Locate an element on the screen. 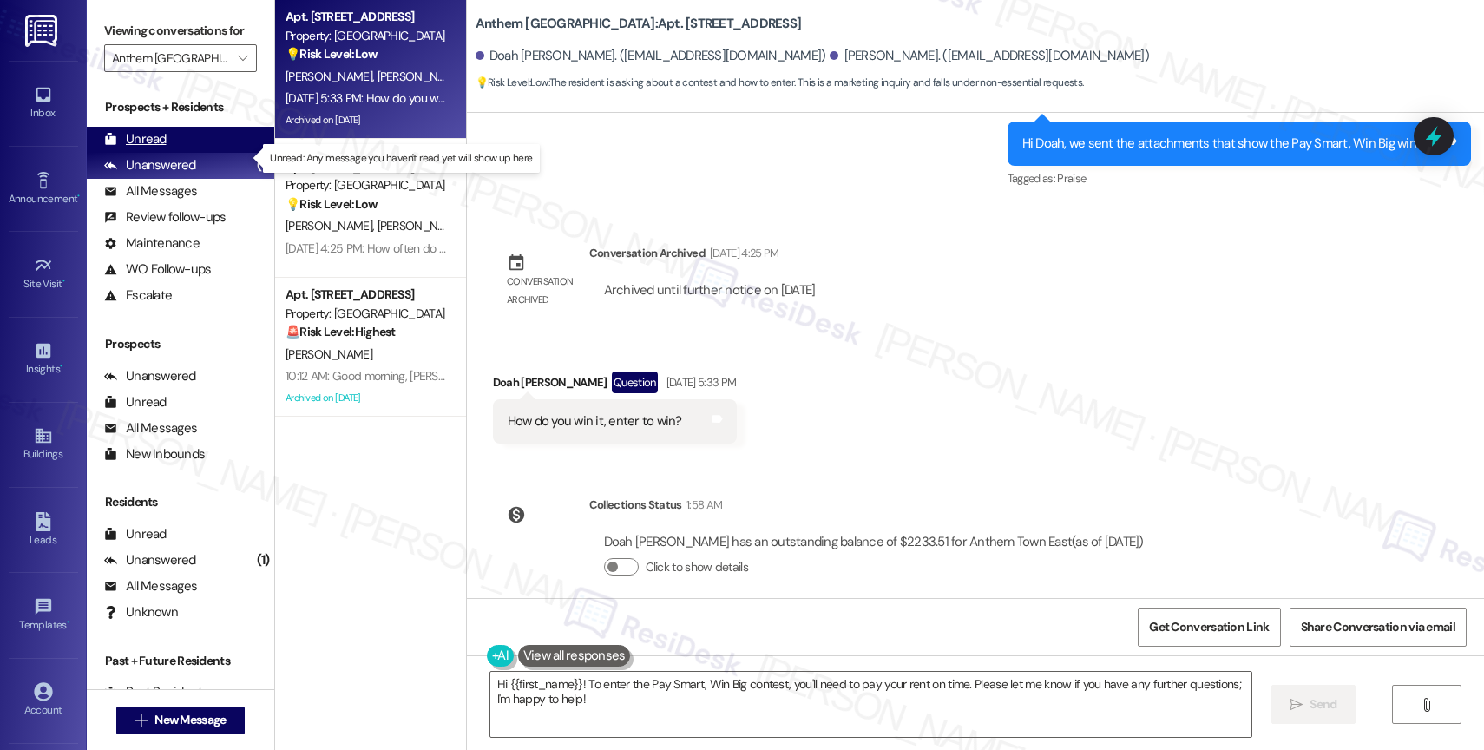 The image size is (1484, 750). p: Unread: Any message you haven't read yet will show up here is located at coordinates (401, 158).